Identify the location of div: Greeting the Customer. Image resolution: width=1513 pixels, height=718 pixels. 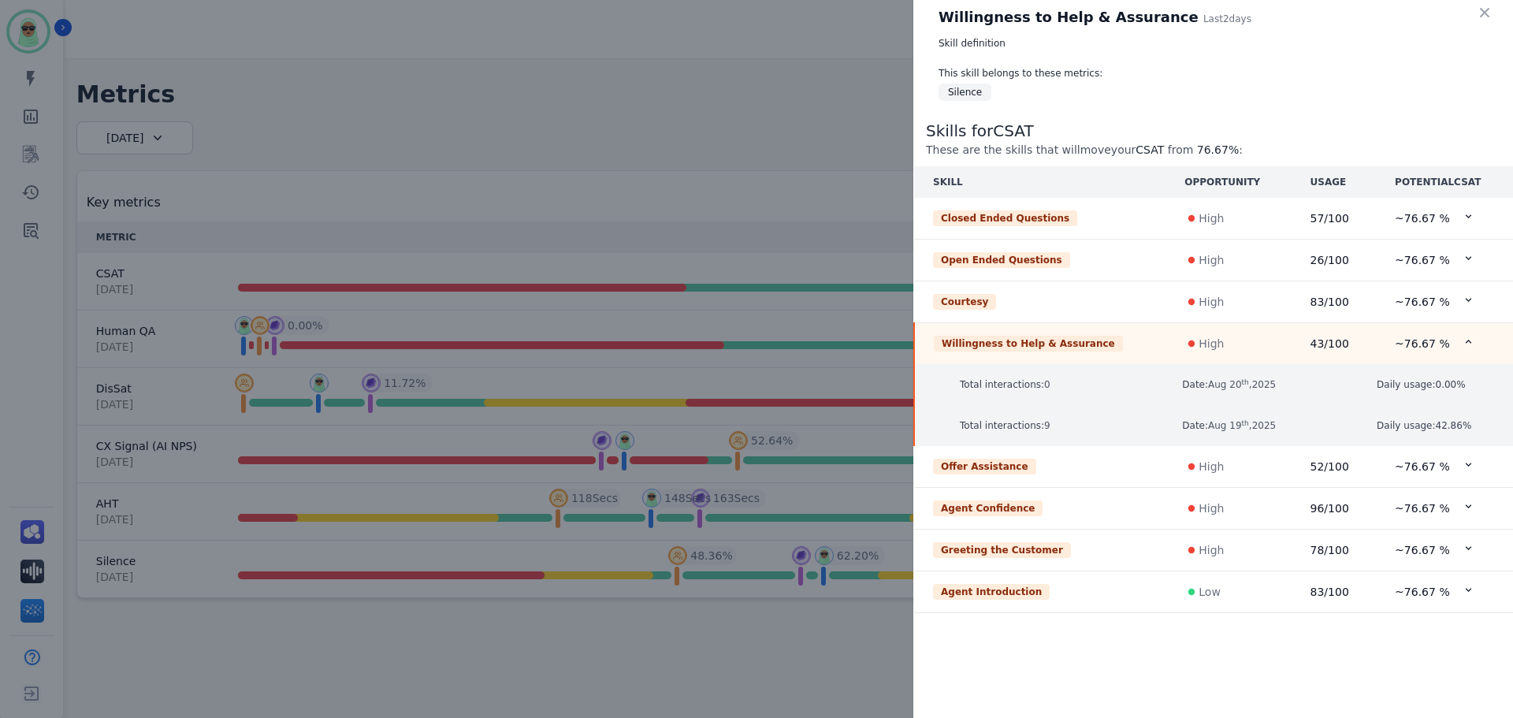
(1001, 550).